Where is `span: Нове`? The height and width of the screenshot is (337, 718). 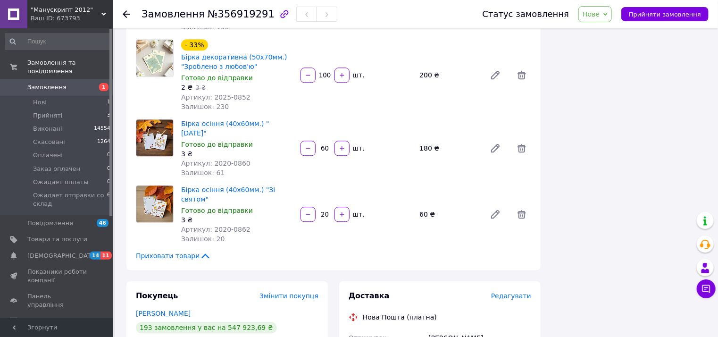
span: Нове is located at coordinates (591, 14).